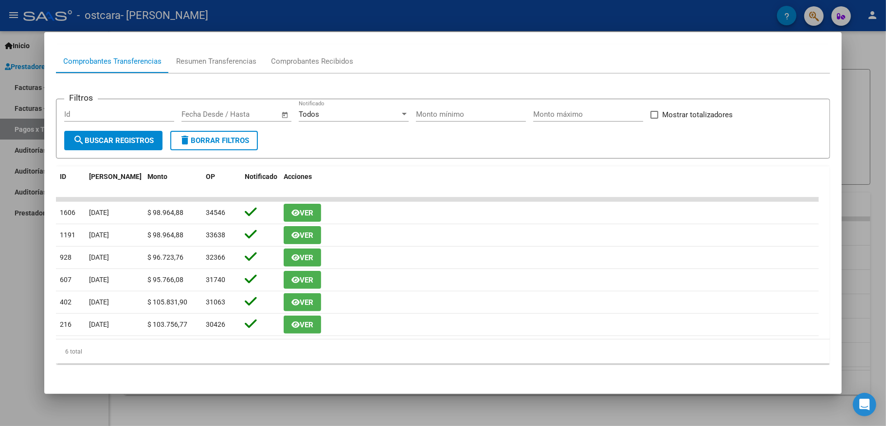 The width and height of the screenshot is (886, 426). I want to click on span: 607, so click(66, 280).